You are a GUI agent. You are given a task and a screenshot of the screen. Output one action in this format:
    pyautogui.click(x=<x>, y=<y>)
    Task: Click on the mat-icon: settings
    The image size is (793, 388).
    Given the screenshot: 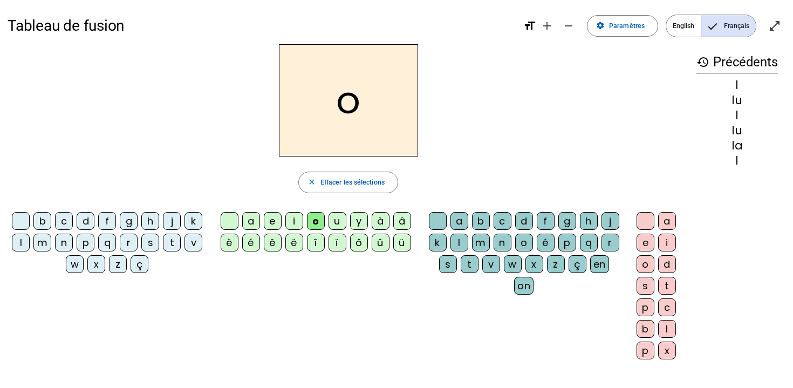 What is the action you would take?
    pyautogui.click(x=600, y=26)
    